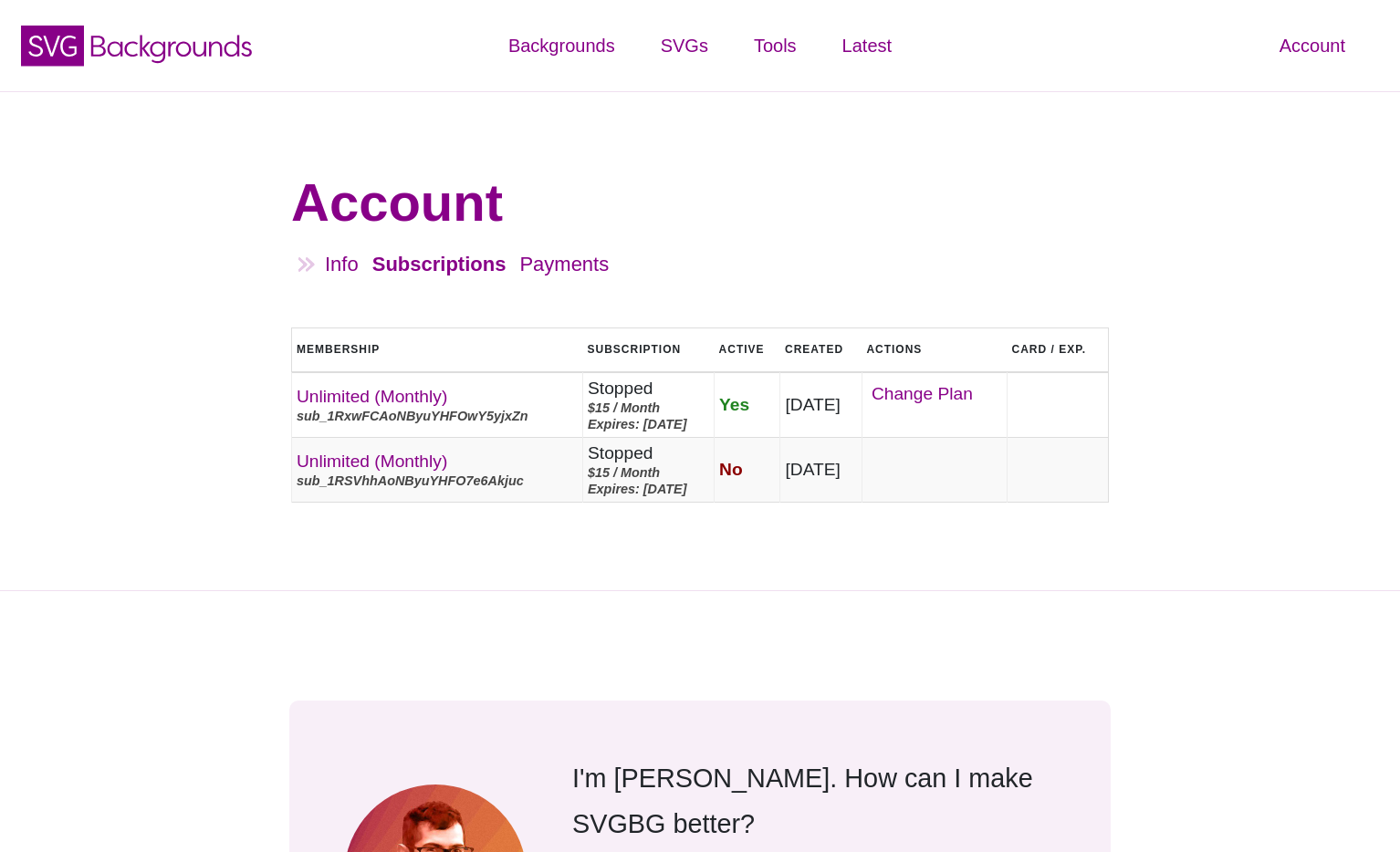  I want to click on a: Subscriptions, so click(439, 264).